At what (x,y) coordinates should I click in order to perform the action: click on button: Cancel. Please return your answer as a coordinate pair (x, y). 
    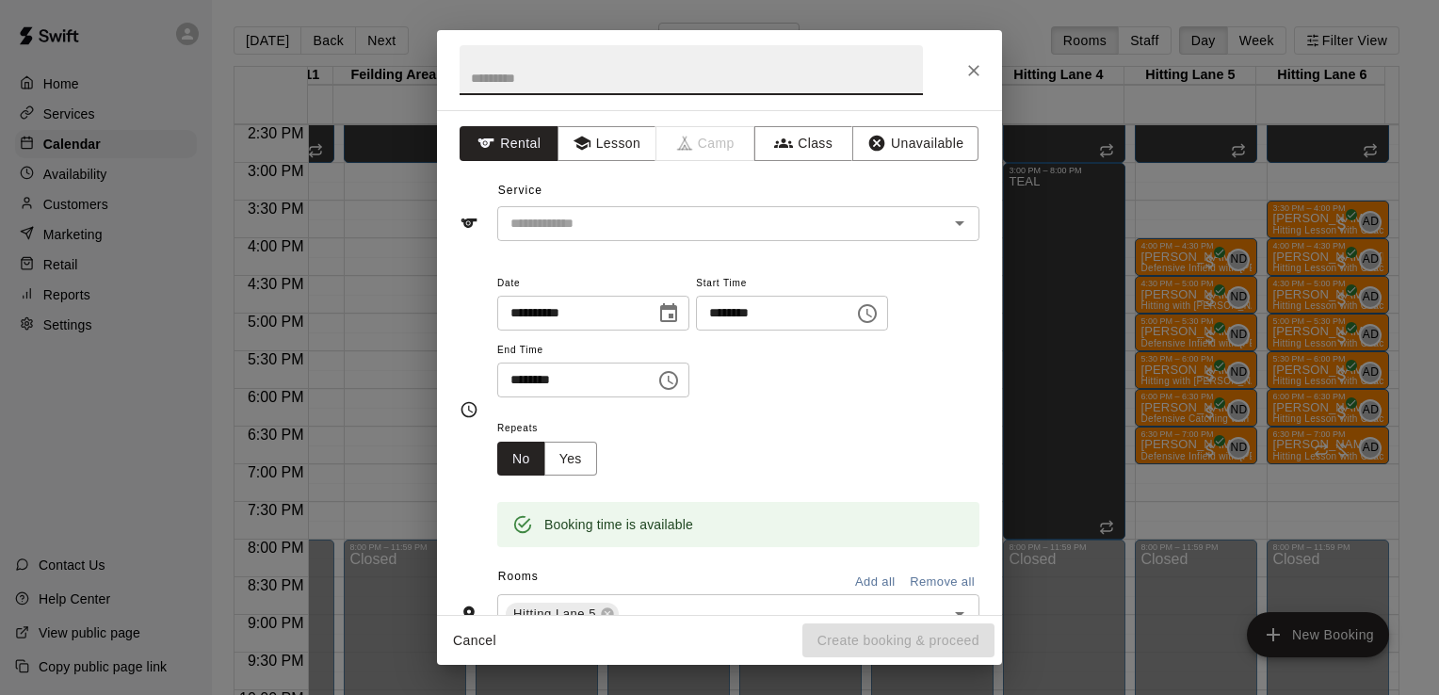
    Looking at the image, I should click on (475, 641).